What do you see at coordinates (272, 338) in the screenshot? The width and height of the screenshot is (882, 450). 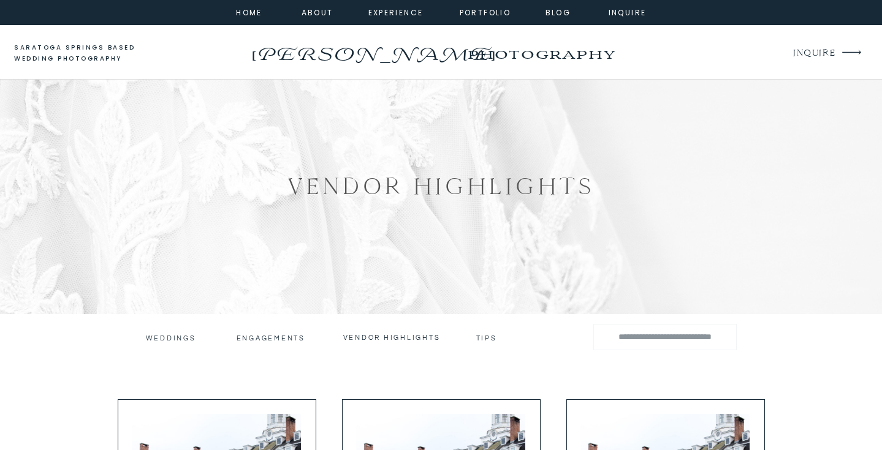 I see `a: engagements` at bounding box center [272, 338].